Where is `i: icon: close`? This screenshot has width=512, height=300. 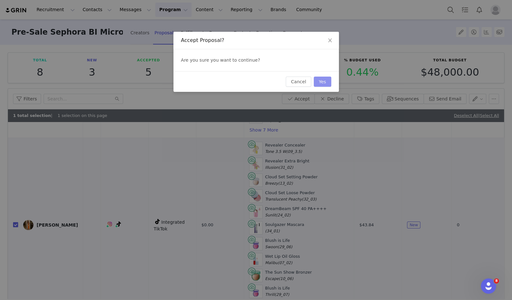
i: icon: close is located at coordinates (330, 40).